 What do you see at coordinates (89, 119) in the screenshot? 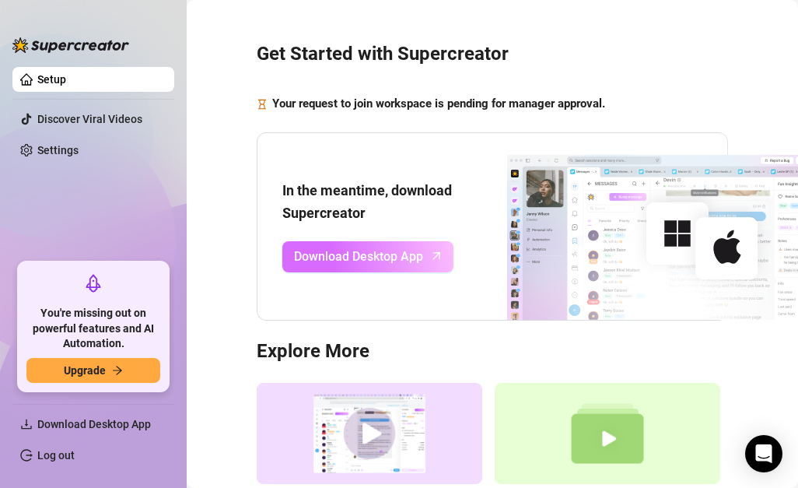
I see `a: Discover Viral Videos` at bounding box center [89, 119].